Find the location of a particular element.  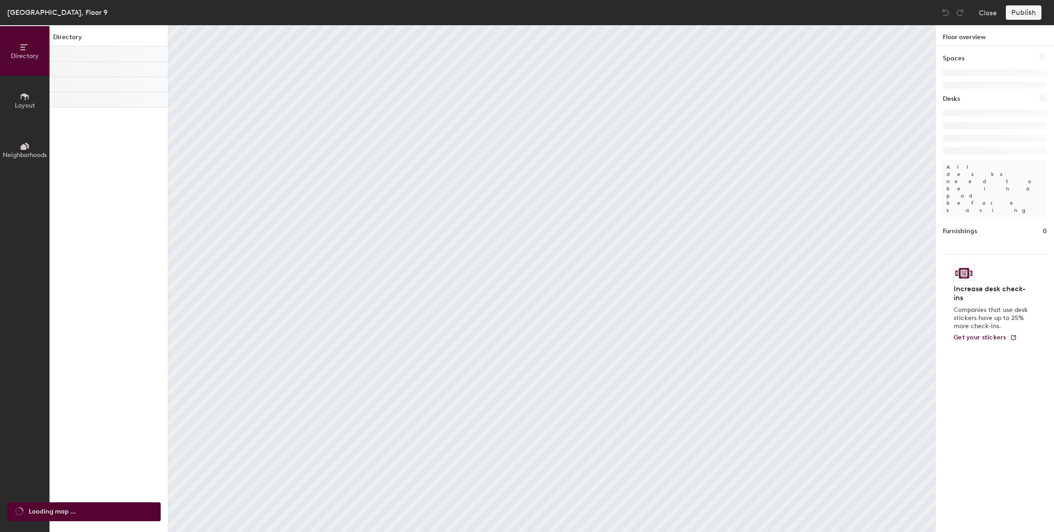

span: Loading map ... is located at coordinates (52, 512).